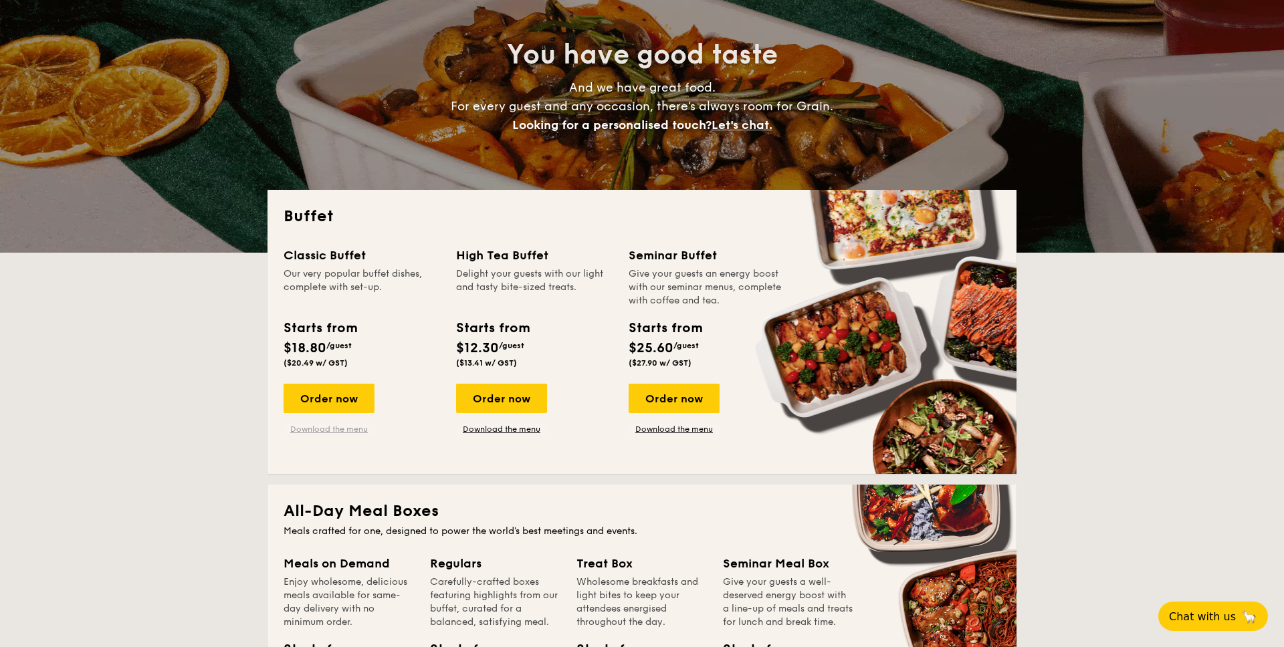  What do you see at coordinates (486, 363) in the screenshot?
I see `span: ($13.41 w/ GST)` at bounding box center [486, 363].